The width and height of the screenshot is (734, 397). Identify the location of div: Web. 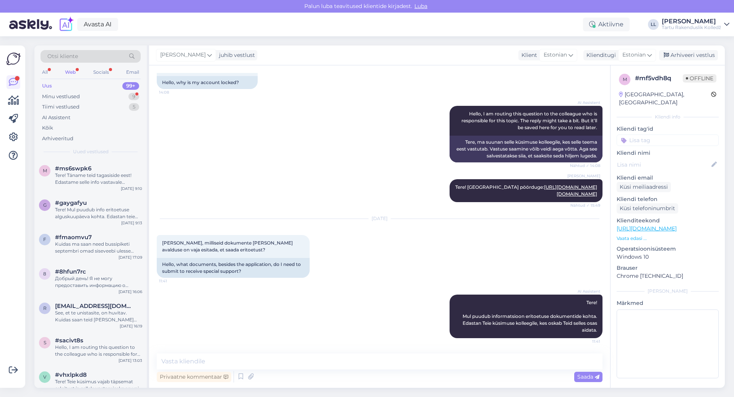
(70, 72).